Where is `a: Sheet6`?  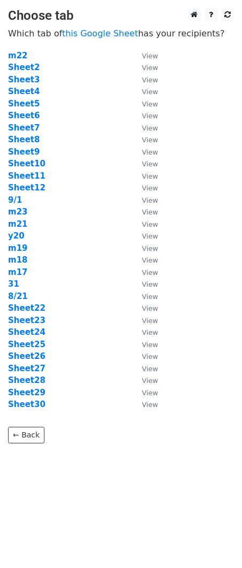
a: Sheet6 is located at coordinates (24, 116).